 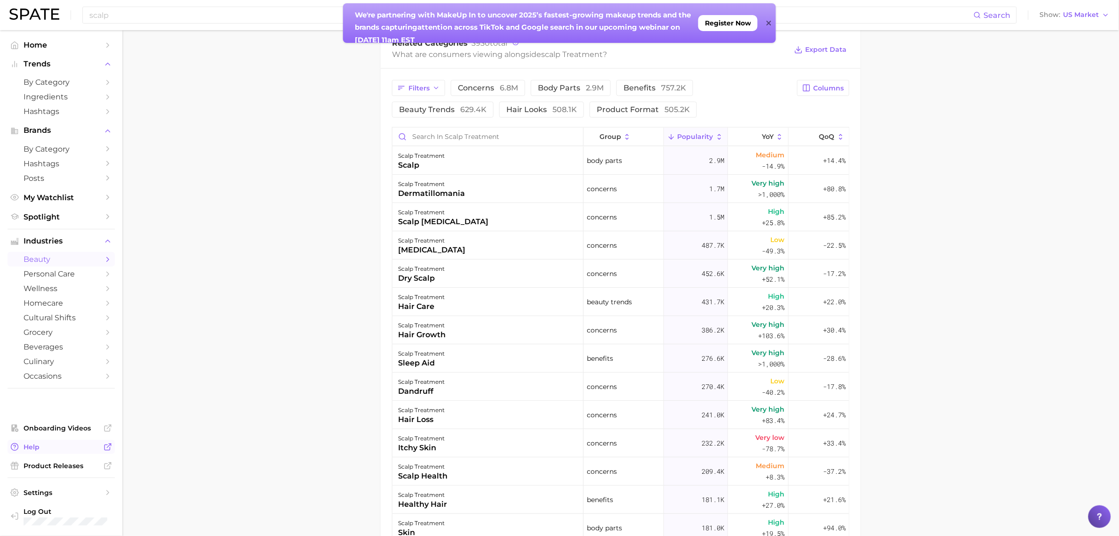 What do you see at coordinates (61, 361) in the screenshot?
I see `span: culinary` at bounding box center [61, 361].